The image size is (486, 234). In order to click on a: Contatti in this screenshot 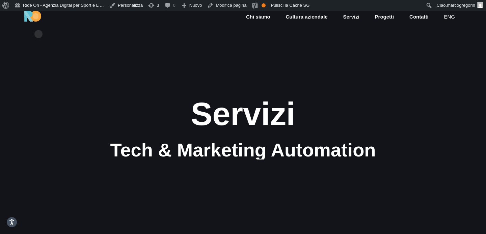, I will do `click(419, 17)`.